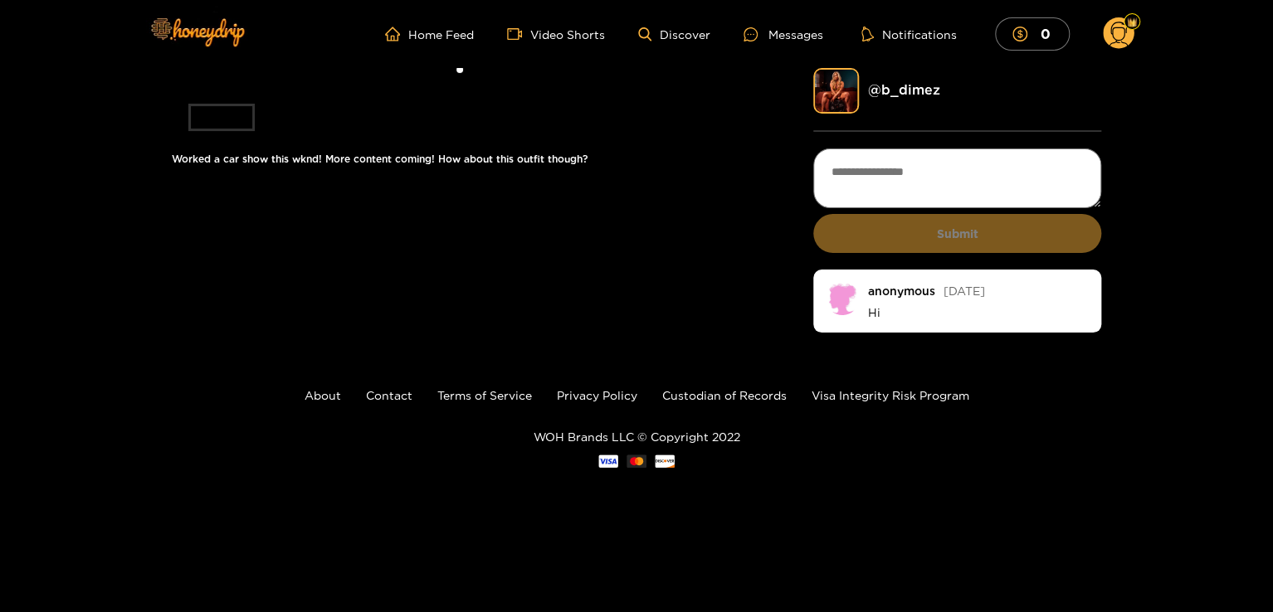 Image resolution: width=1273 pixels, height=612 pixels. Describe the element at coordinates (397, 34) in the screenshot. I see `span: home` at that location.